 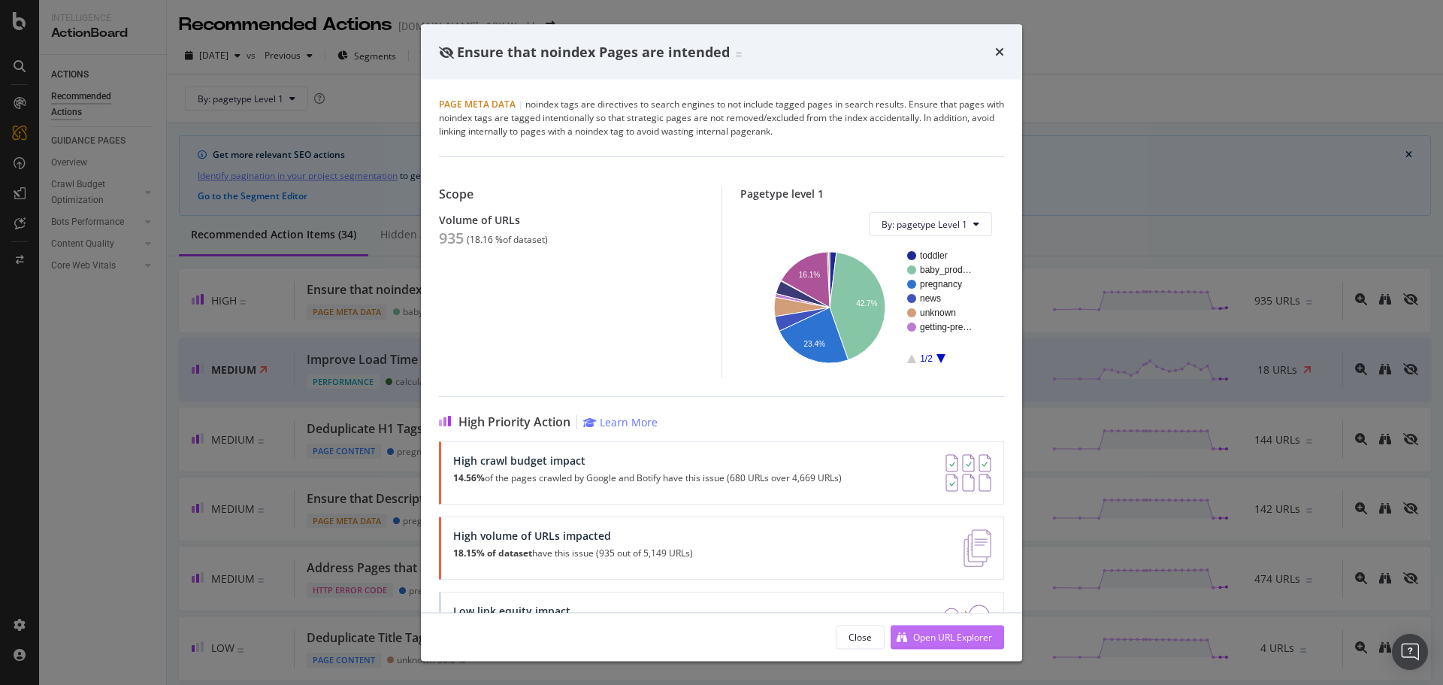 What do you see at coordinates (924, 223) in the screenshot?
I see `span: By: pagetype Level 1` at bounding box center [924, 223].